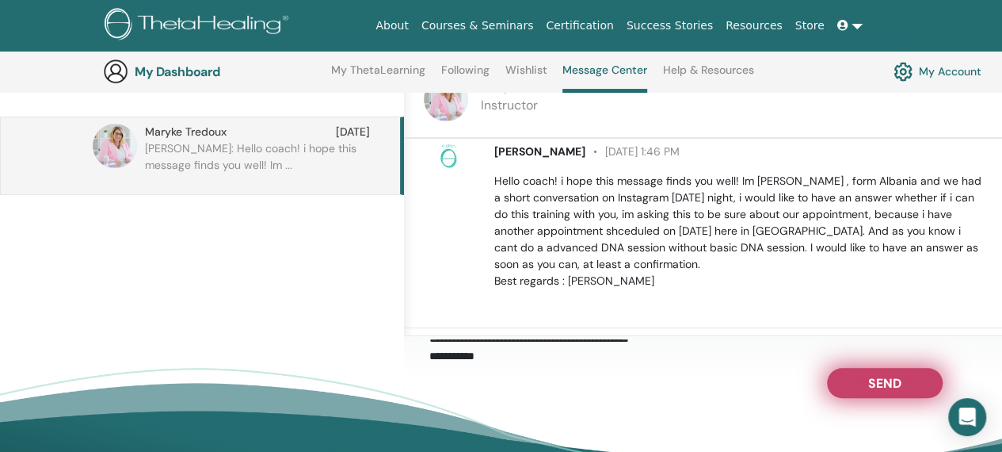  What do you see at coordinates (526, 76) in the screenshot?
I see `a: Wishlist` at bounding box center [526, 76].